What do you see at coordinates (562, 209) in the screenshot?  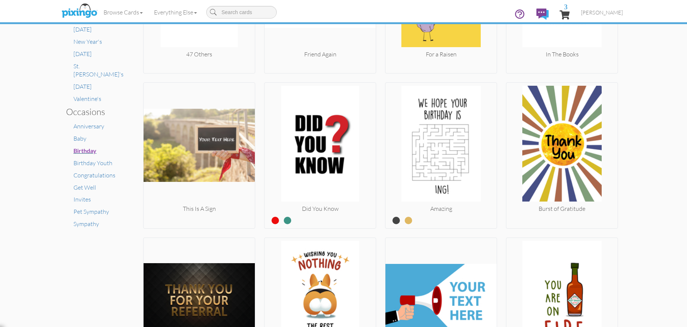 I see `div: Burst of Gratitude` at bounding box center [562, 209].